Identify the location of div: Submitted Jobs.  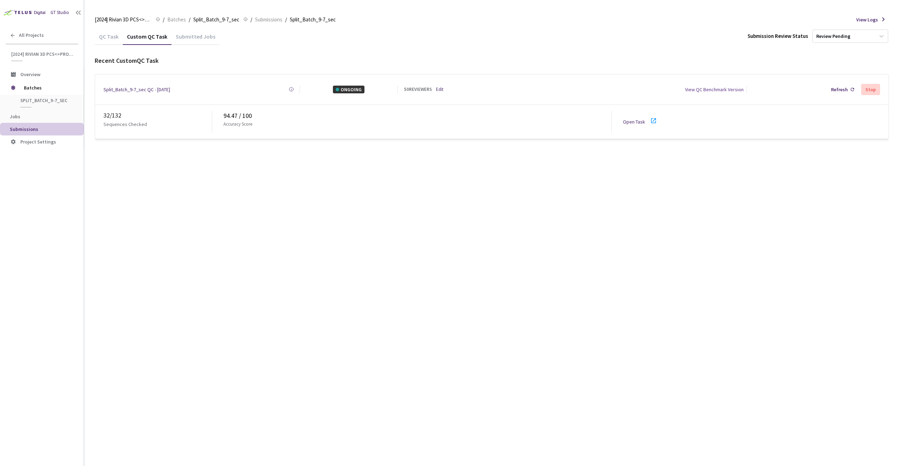
(195, 39).